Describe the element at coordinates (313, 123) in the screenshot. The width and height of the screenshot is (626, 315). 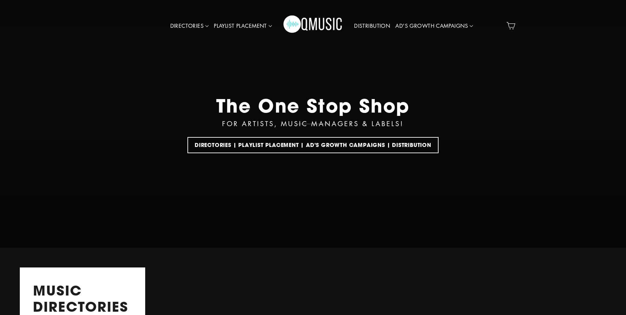
I see `div: FOR ARTISTS, MUSIC MANAGERS & LABELS!` at that location.